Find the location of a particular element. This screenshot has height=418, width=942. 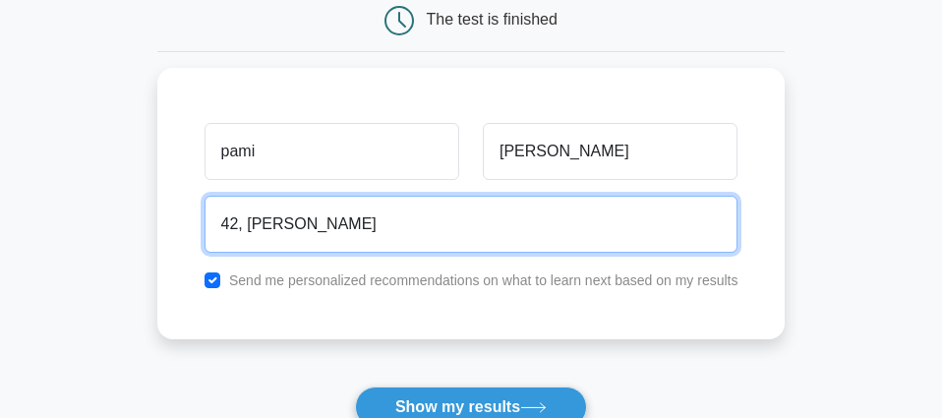

input: First name is located at coordinates (332, 151).